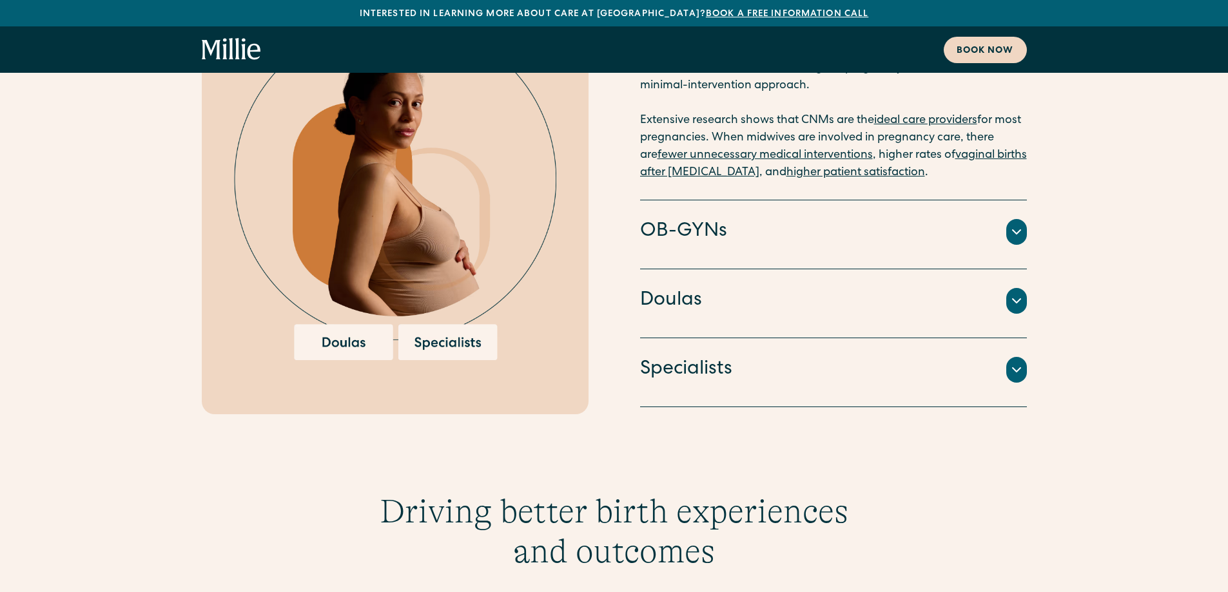  I want to click on div: Book now, so click(985, 51).